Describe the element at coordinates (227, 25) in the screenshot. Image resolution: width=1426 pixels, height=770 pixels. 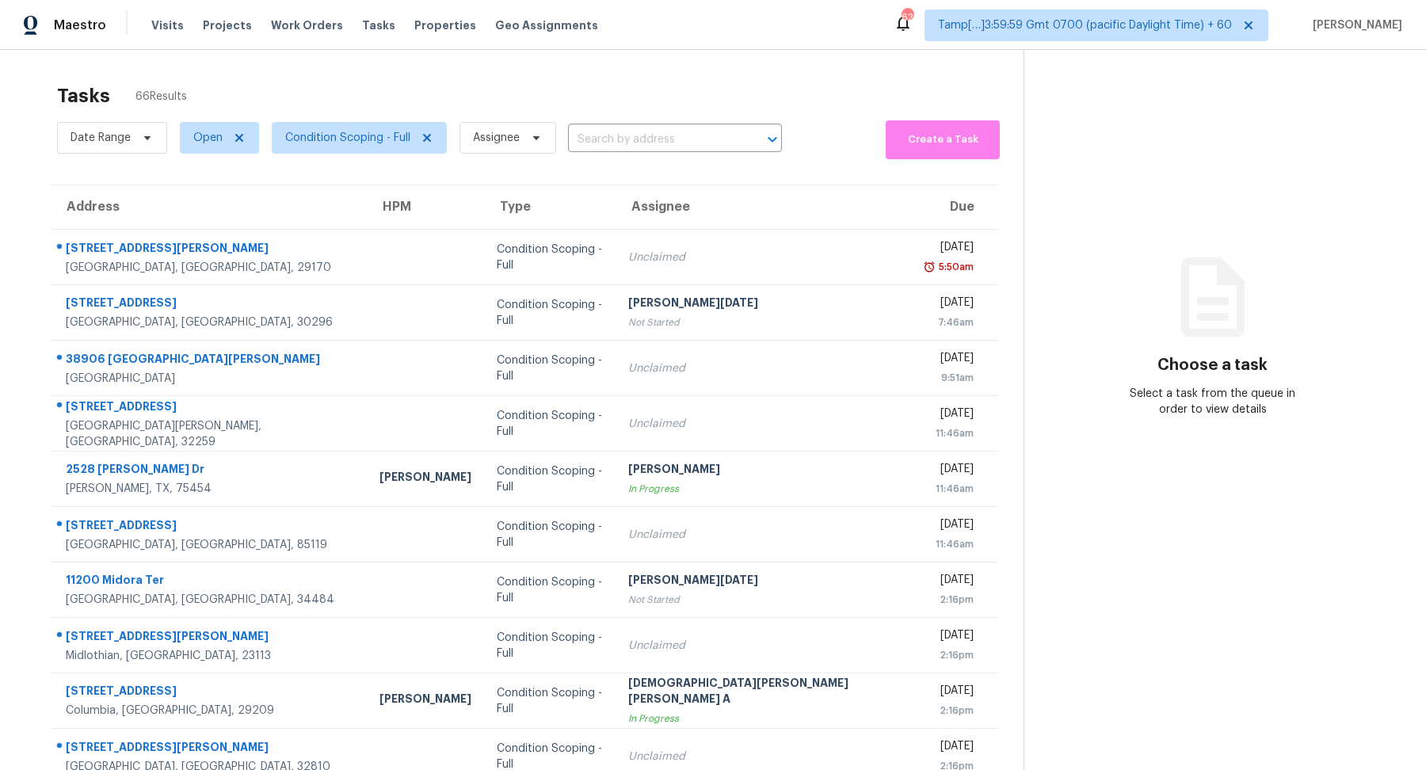
I see `span: Projects` at that location.